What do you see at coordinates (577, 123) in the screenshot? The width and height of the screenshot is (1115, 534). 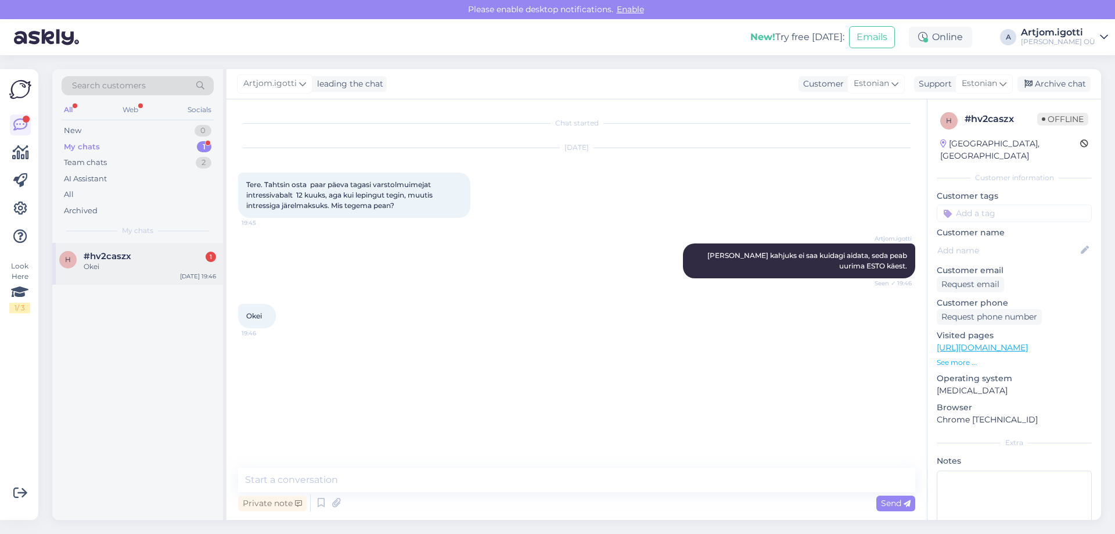 I see `div: Chat started` at bounding box center [577, 123].